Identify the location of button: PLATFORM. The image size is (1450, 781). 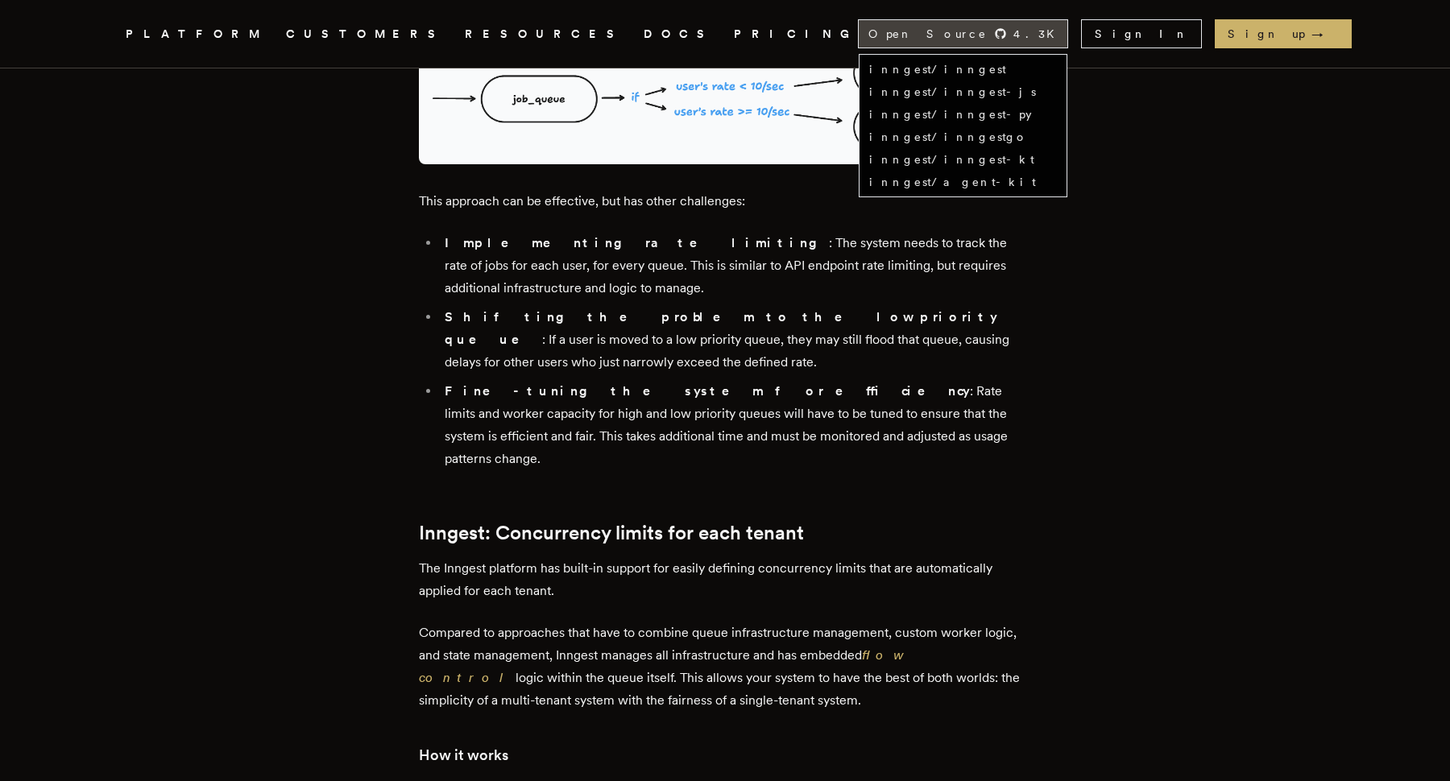
(196, 34).